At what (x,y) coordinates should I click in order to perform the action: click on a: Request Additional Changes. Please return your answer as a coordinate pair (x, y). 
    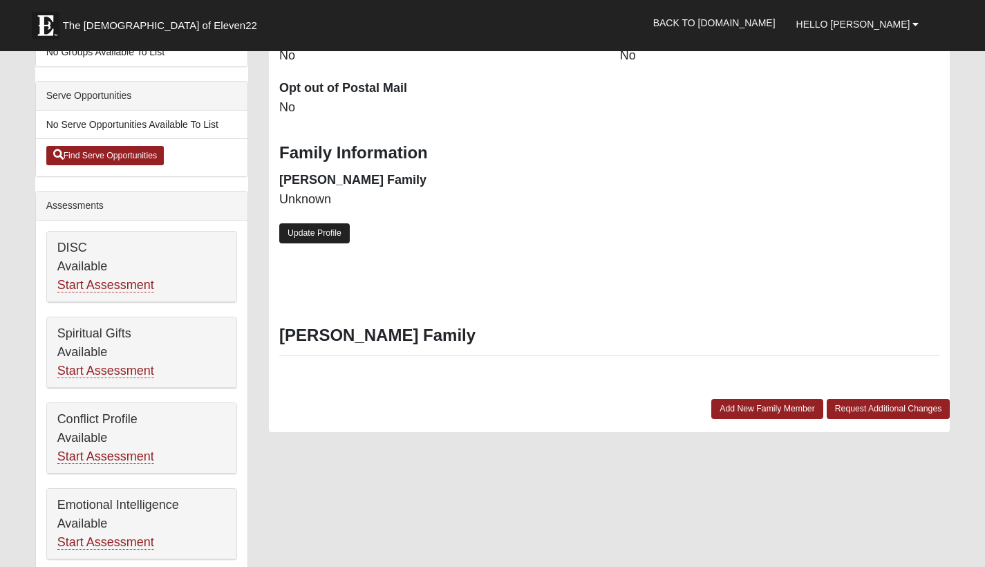
    Looking at the image, I should click on (888, 409).